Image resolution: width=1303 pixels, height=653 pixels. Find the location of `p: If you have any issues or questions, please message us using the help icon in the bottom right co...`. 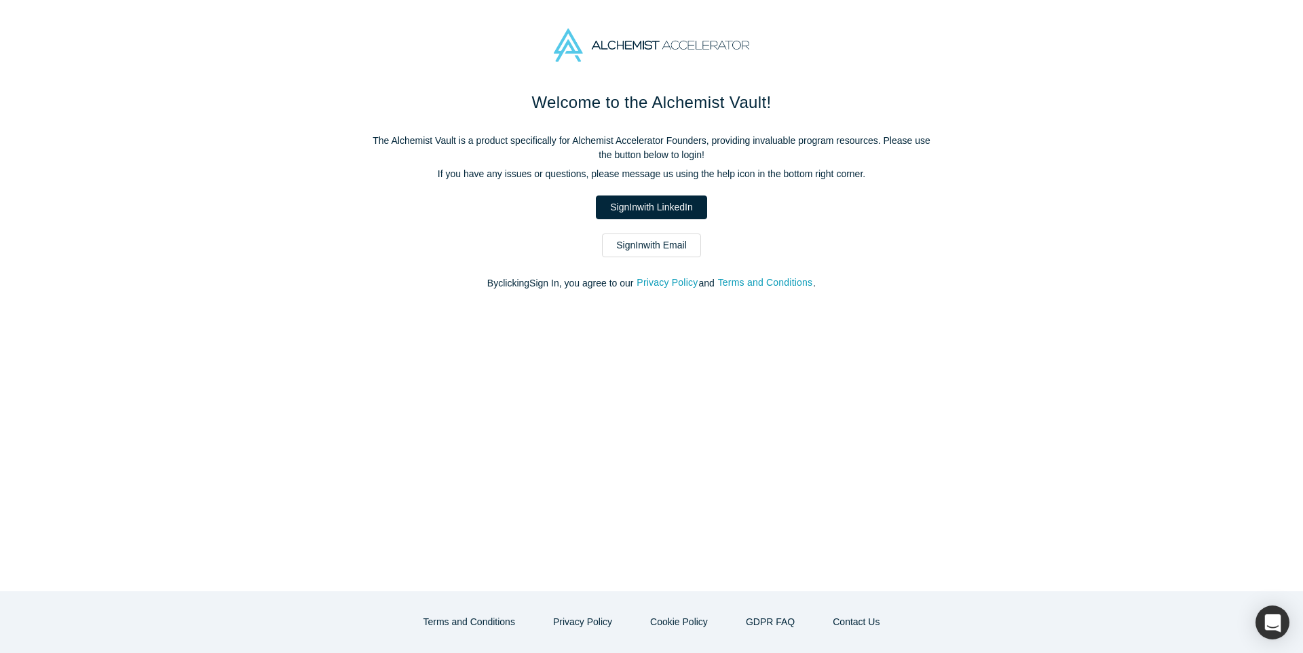

p: If you have any issues or questions, please message us using the help icon in the bottom right co... is located at coordinates (652, 174).